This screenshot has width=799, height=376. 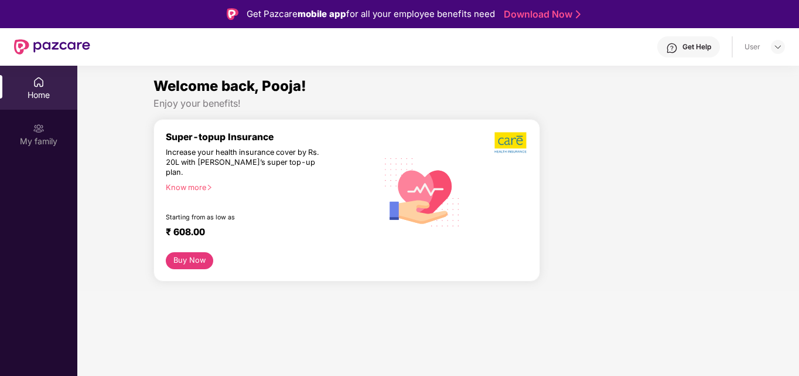 I want to click on div: Get Help, so click(x=697, y=47).